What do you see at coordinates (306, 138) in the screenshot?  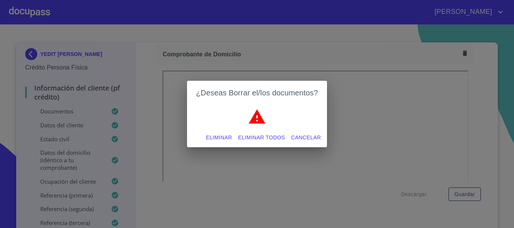 I see `button: Cancelar` at bounding box center [306, 138].